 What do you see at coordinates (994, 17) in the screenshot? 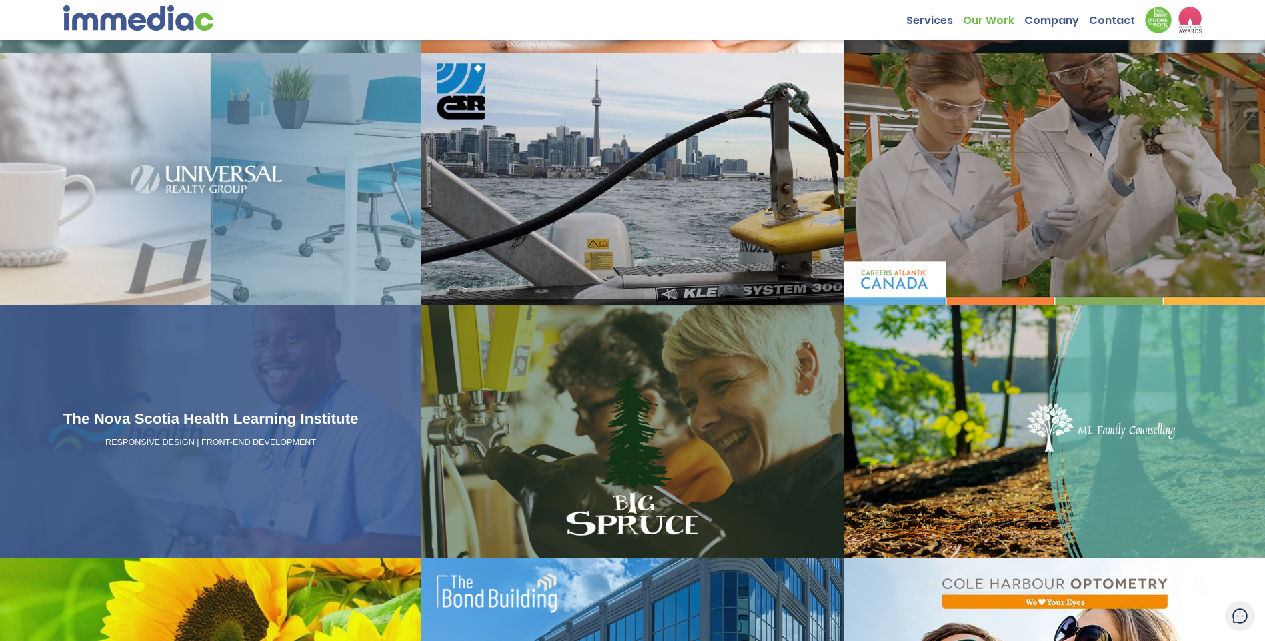
I see `a: Our Work` at bounding box center [994, 17].